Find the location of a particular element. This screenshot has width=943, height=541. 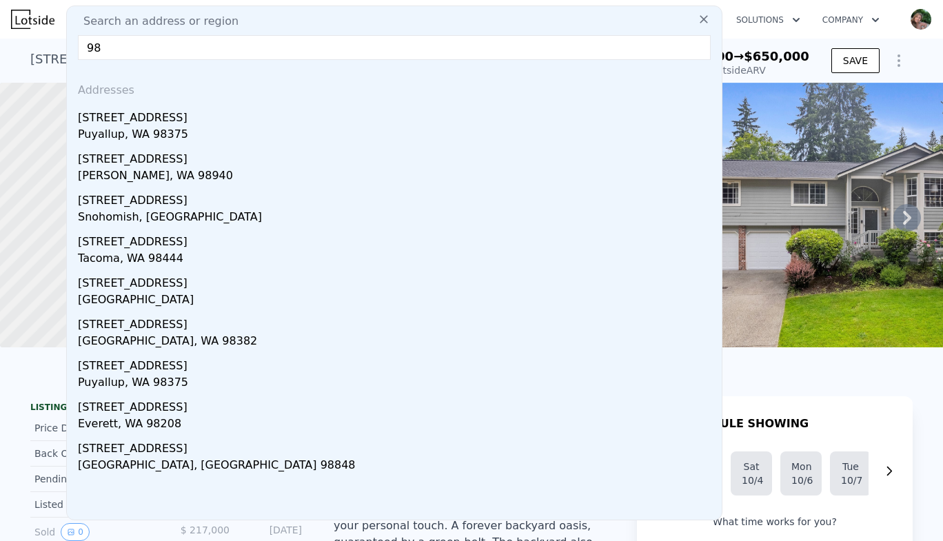

div: Pending is located at coordinates (96, 479).